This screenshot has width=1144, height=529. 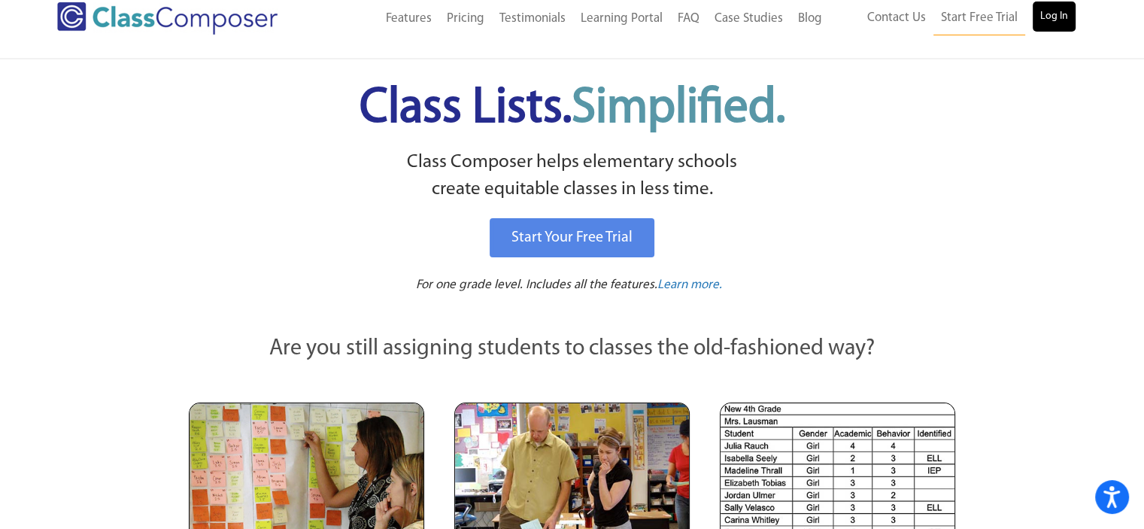 I want to click on span: Start Your Free Trial, so click(x=572, y=238).